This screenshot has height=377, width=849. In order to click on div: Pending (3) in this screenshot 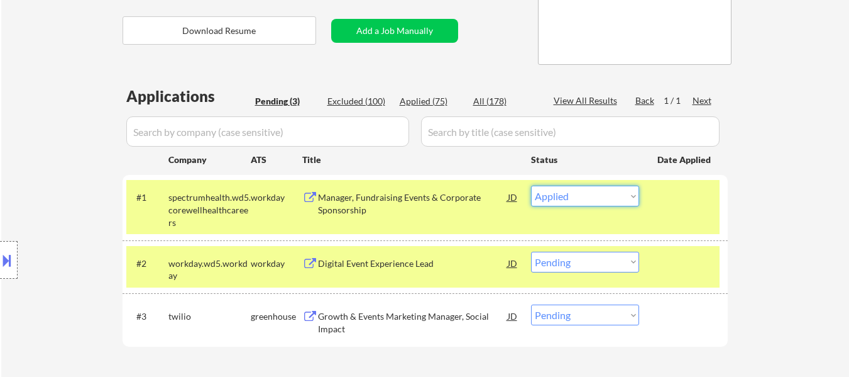, I will do `click(287, 101)`.